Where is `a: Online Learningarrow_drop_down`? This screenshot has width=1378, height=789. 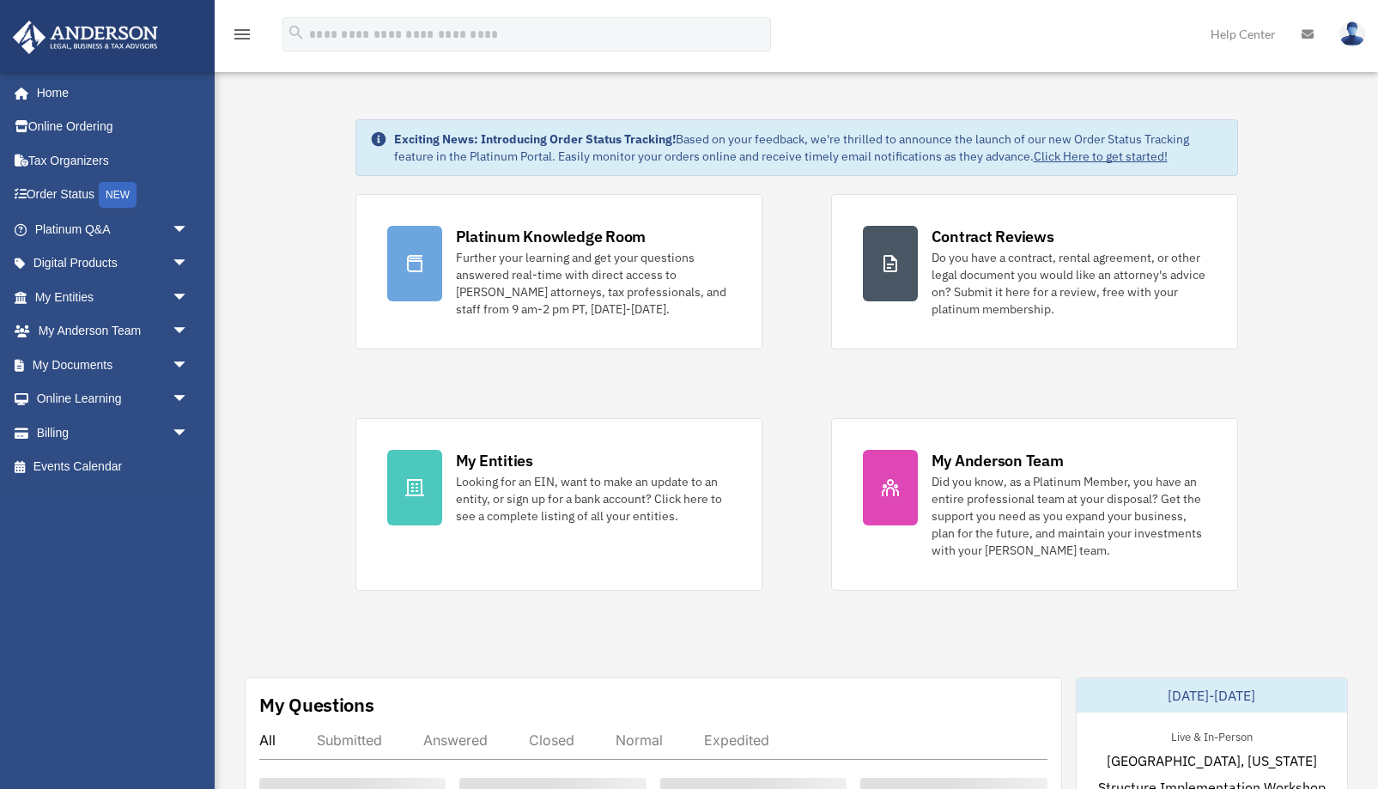 a: Online Learningarrow_drop_down is located at coordinates (113, 399).